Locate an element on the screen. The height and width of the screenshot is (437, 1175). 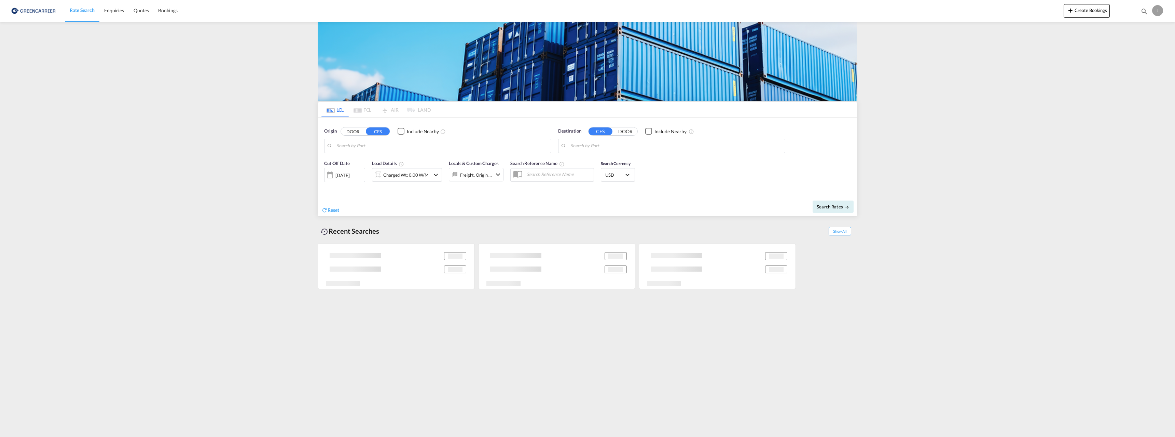
div: icon-refreshReset is located at coordinates (330, 210).